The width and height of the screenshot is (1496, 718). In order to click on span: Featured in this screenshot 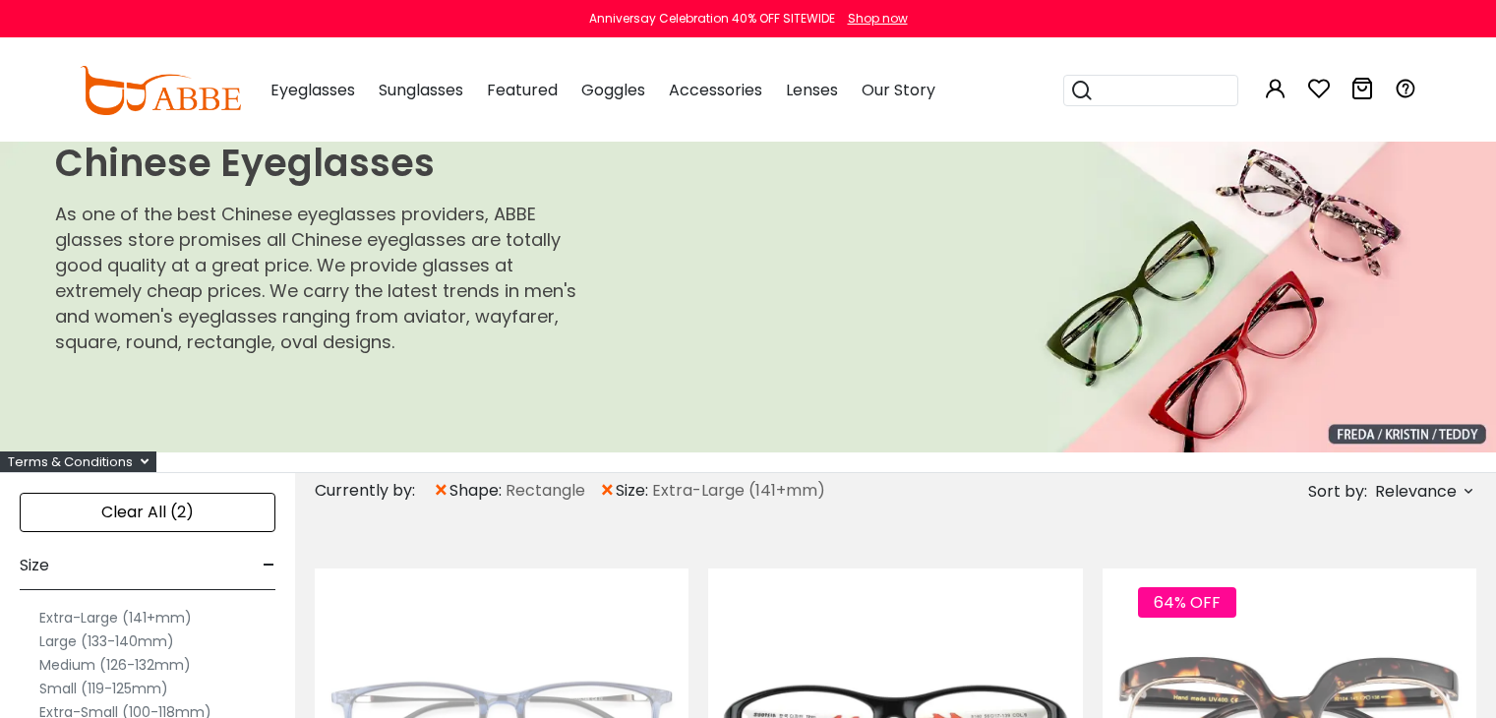, I will do `click(522, 90)`.